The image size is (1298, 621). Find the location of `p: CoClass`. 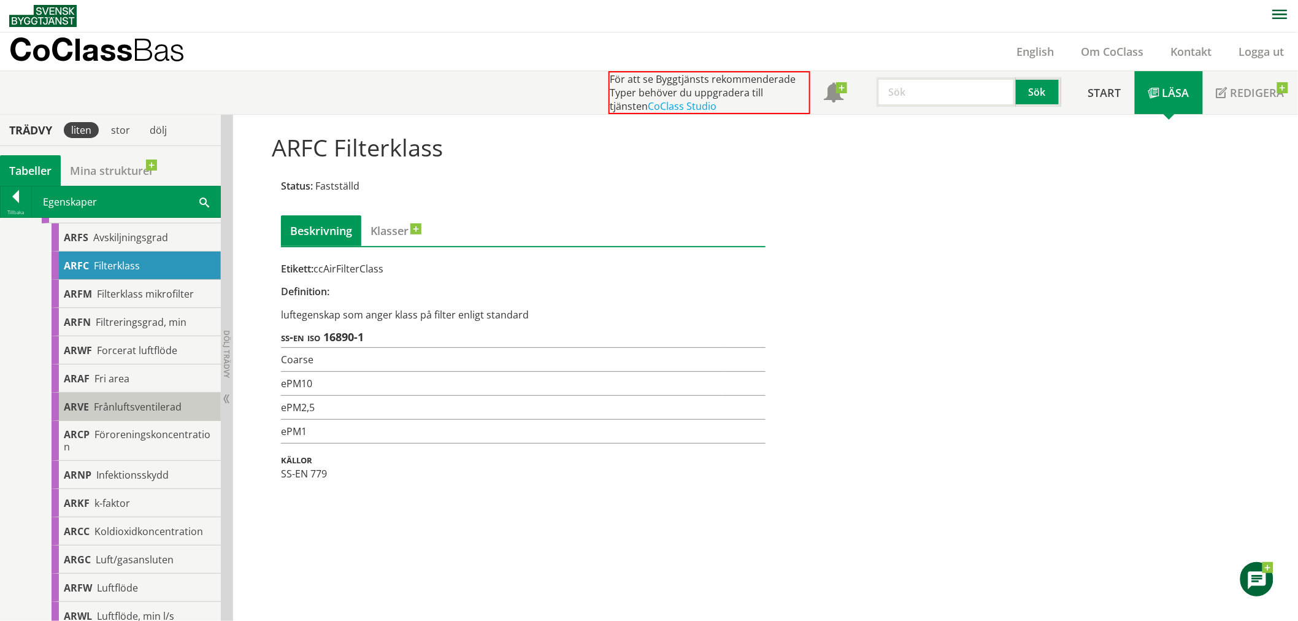

p: CoClass is located at coordinates (97, 49).